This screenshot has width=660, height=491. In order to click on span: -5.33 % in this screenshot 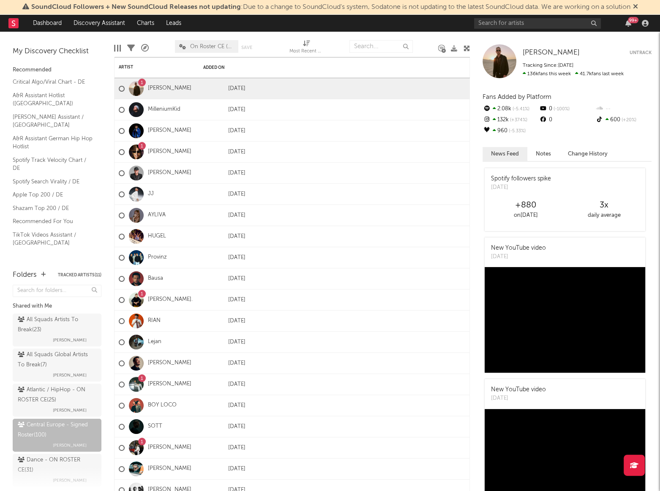, I will do `click(516, 131)`.